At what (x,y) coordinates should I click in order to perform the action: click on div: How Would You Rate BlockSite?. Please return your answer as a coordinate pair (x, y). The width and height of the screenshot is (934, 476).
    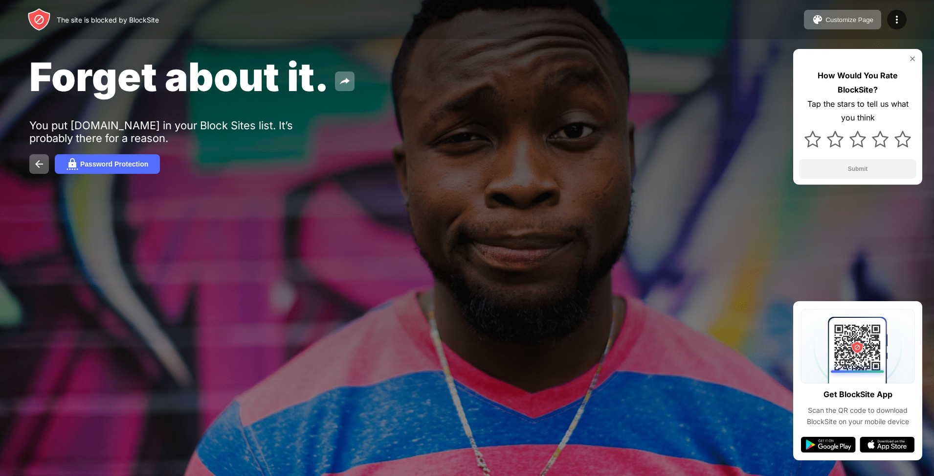
    Looking at the image, I should click on (858, 83).